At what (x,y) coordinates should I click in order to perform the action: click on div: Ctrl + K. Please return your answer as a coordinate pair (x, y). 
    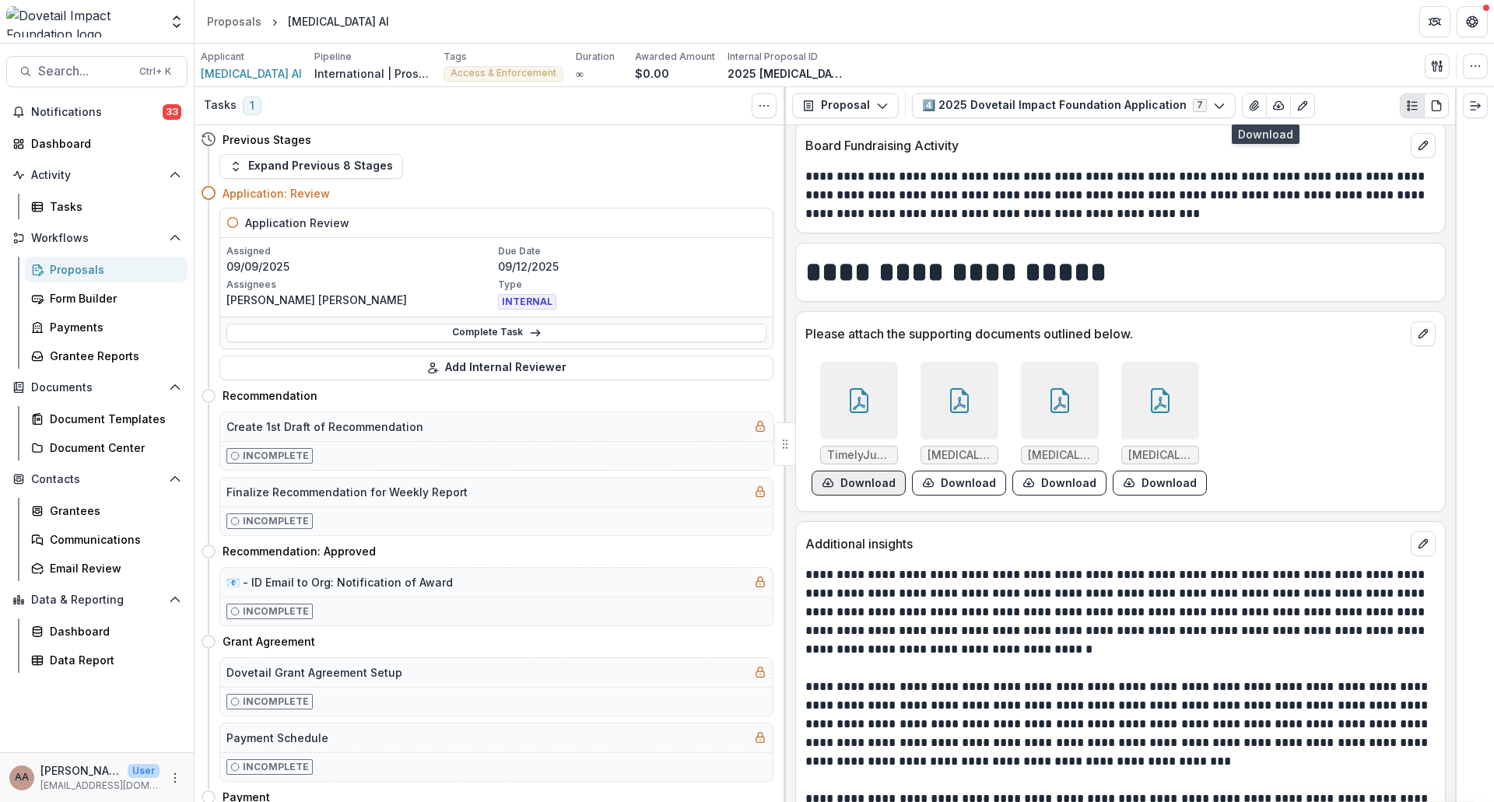
    Looking at the image, I should click on (155, 72).